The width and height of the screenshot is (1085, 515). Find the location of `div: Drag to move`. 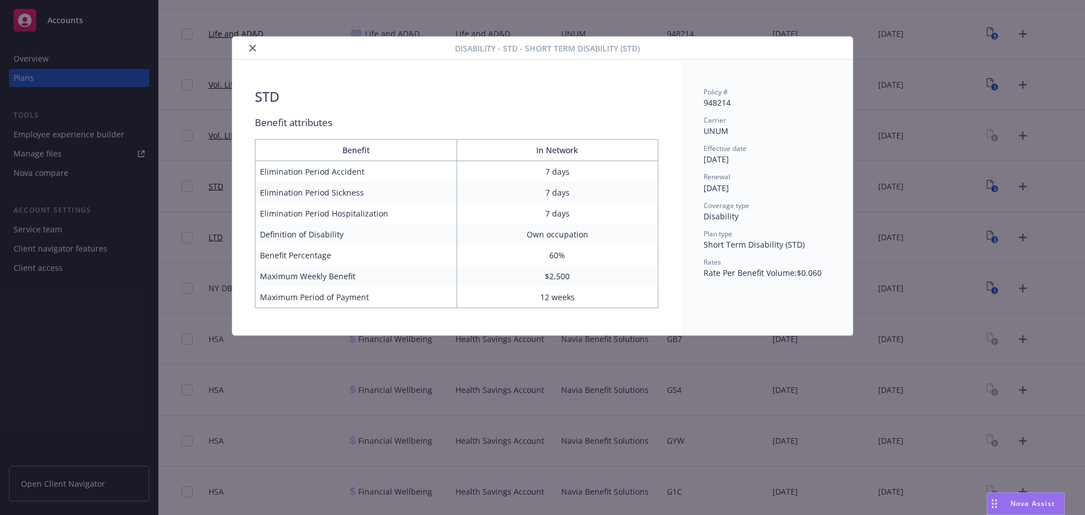

div: Drag to move is located at coordinates (994, 504).